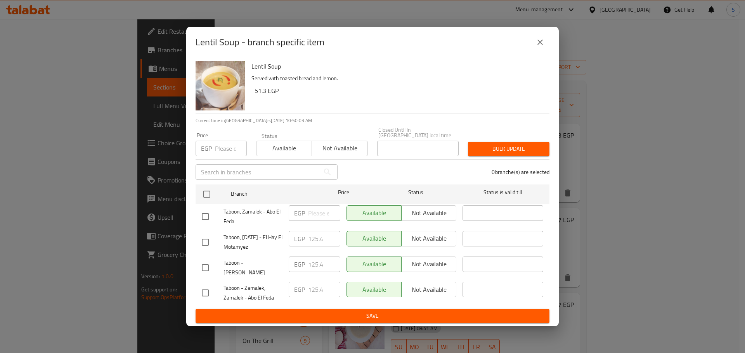 This screenshot has width=745, height=353. What do you see at coordinates (399, 91) in the screenshot?
I see `h6: 51.3 EGP` at bounding box center [399, 91].